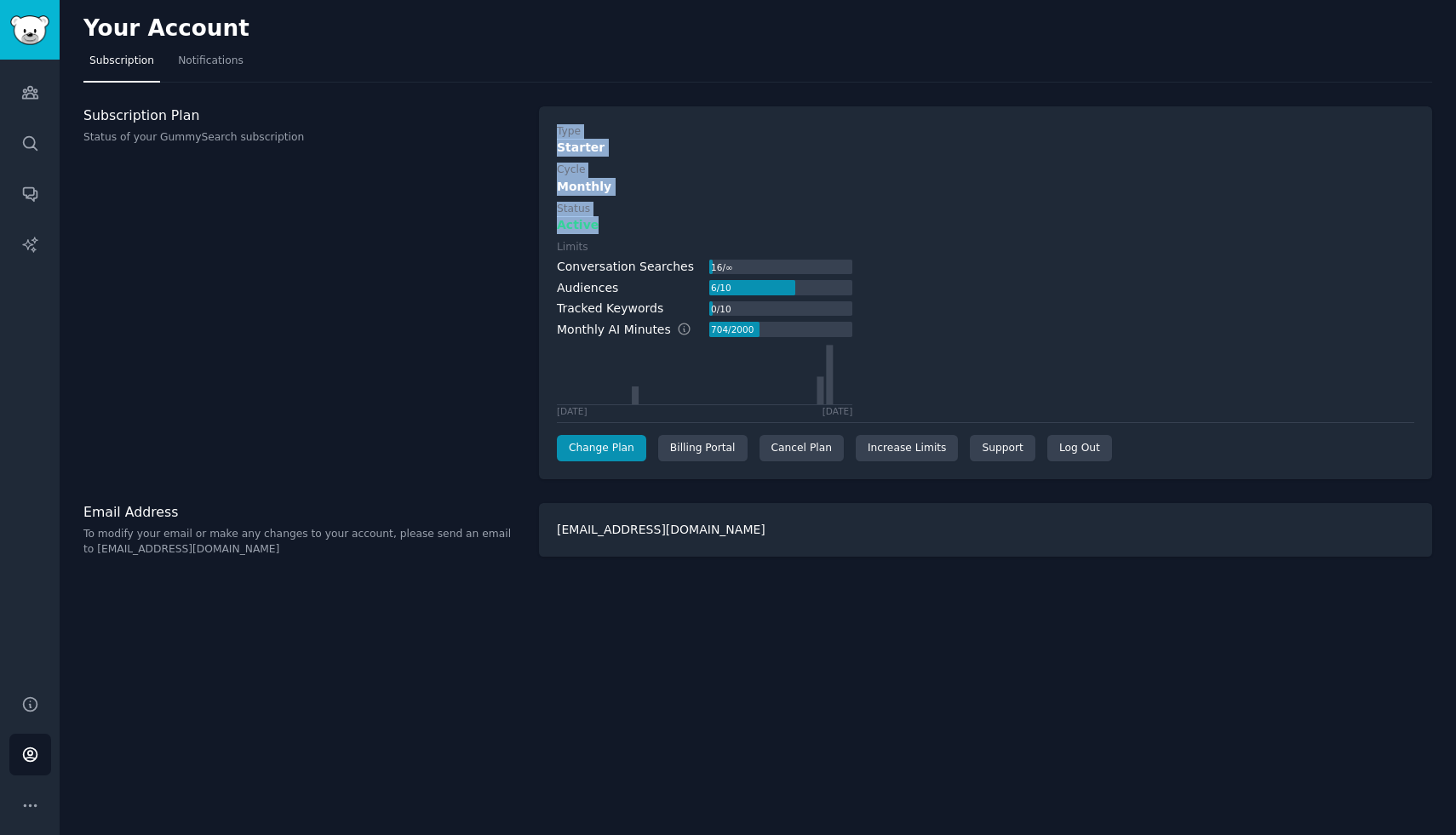 This screenshot has height=835, width=1456. What do you see at coordinates (571, 170) in the screenshot?
I see `div: Cycle` at bounding box center [571, 170].